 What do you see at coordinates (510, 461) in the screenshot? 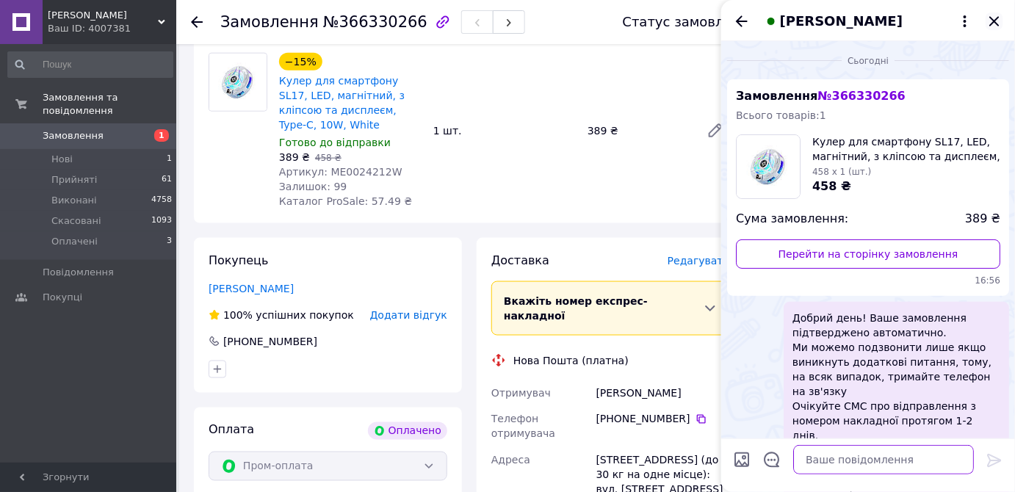
I see `span: Адреса` at bounding box center [510, 461].